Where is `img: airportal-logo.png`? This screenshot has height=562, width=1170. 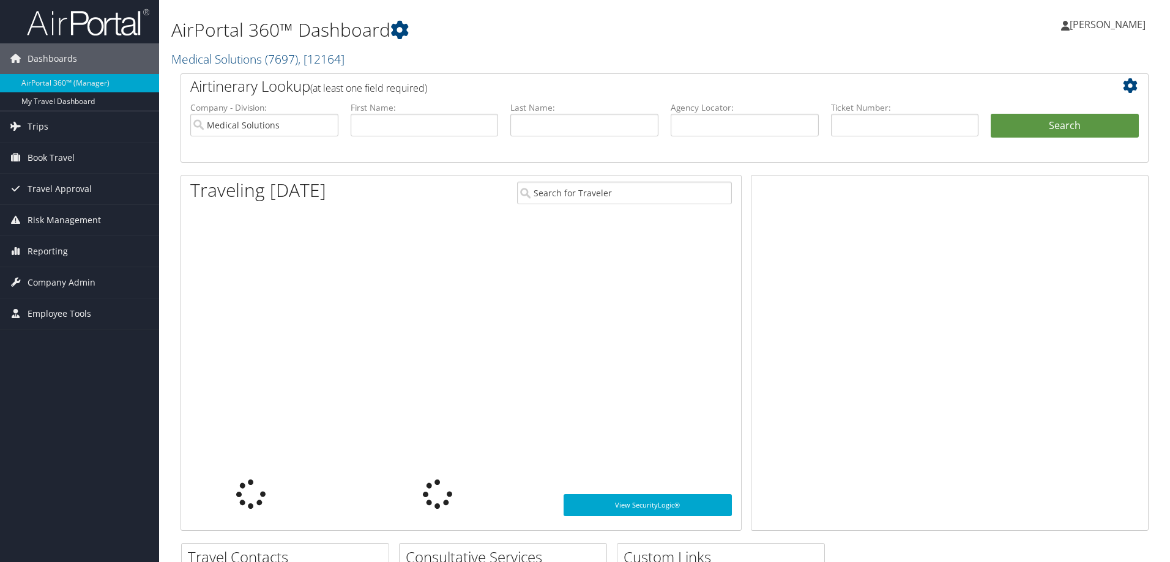 img: airportal-logo.png is located at coordinates (88, 22).